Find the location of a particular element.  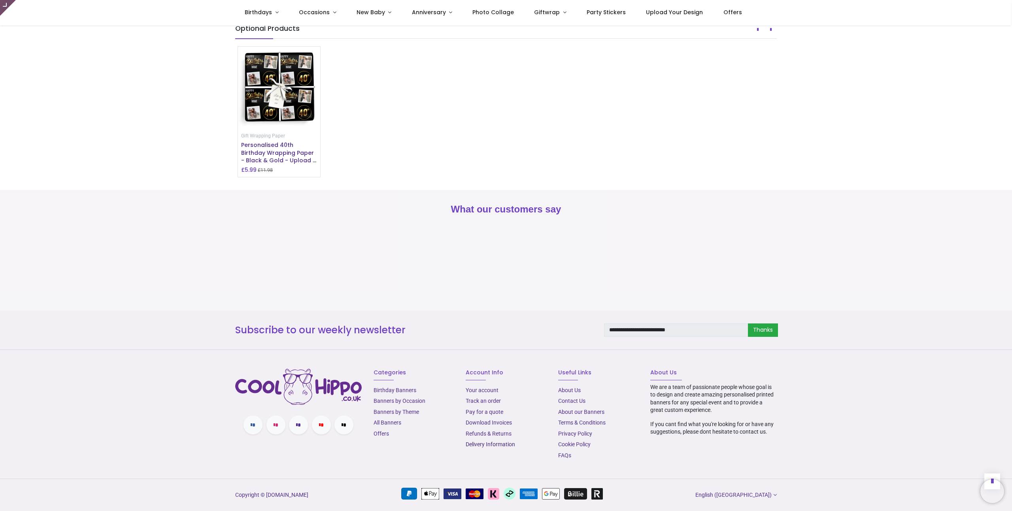

a: Your account is located at coordinates (482, 390).